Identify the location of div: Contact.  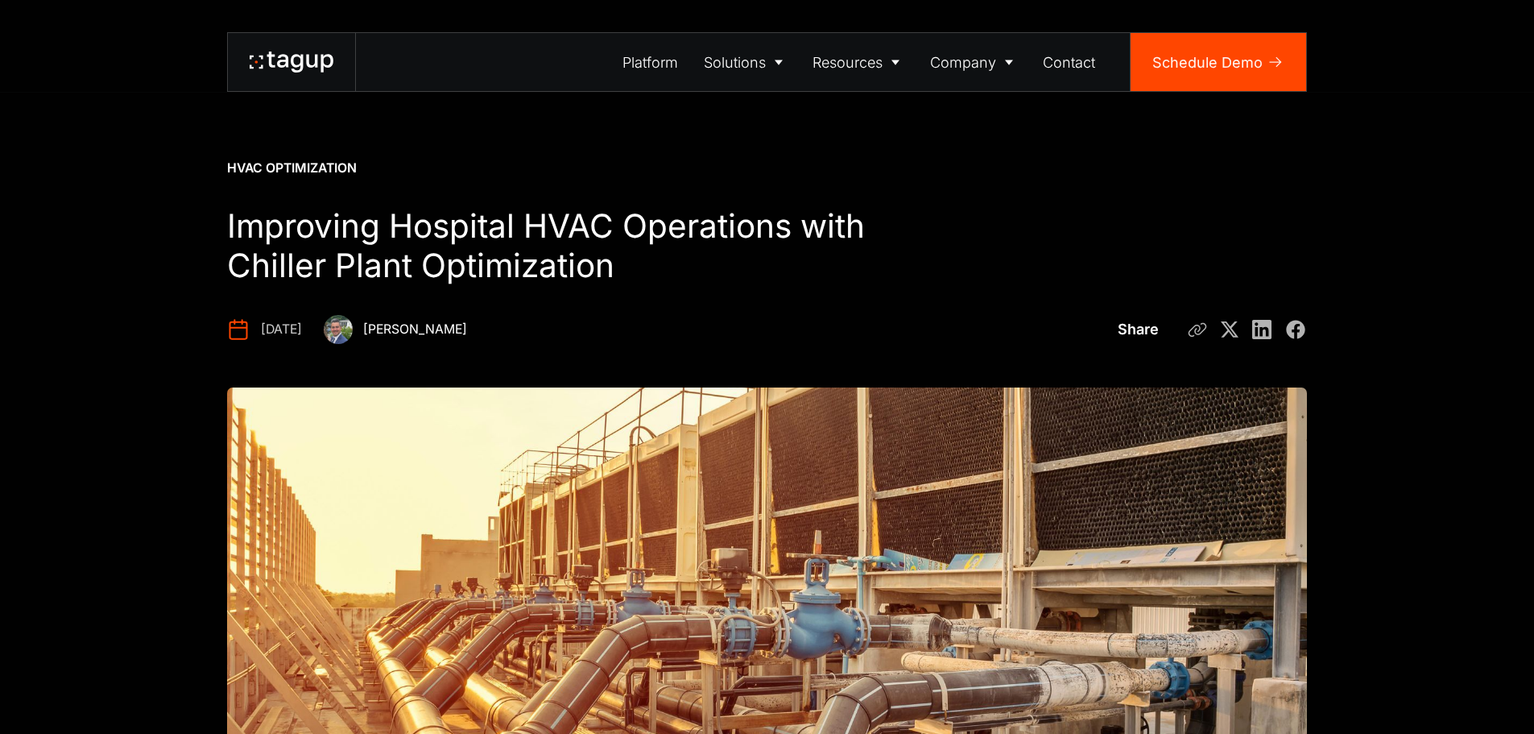
(1069, 62).